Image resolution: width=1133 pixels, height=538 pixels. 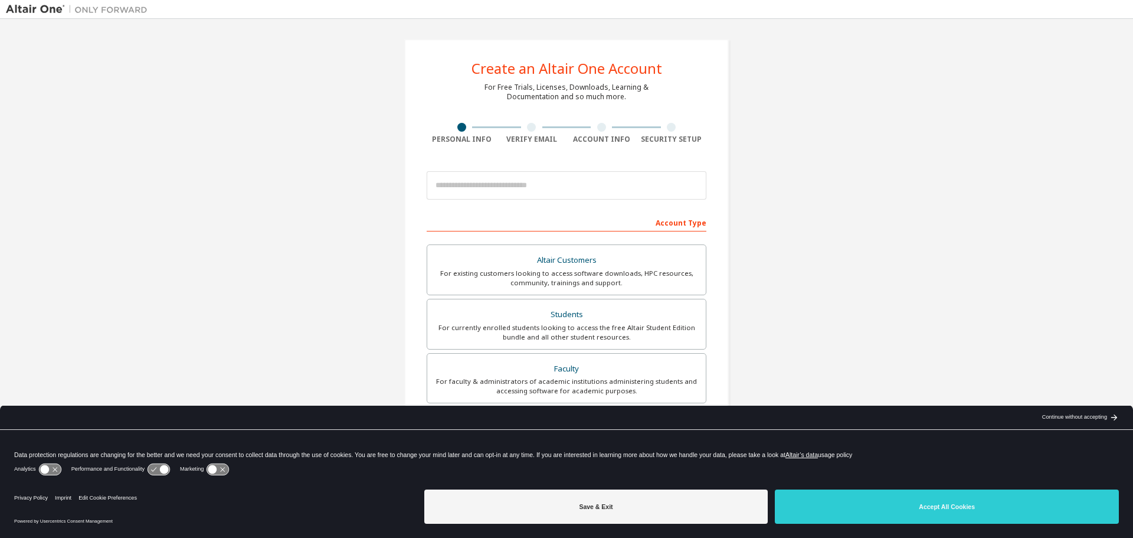 What do you see at coordinates (566, 92) in the screenshot?
I see `div: For Free Trials, Licenses, Downloads, Learning & Documentation and so much more.` at bounding box center [566, 92].